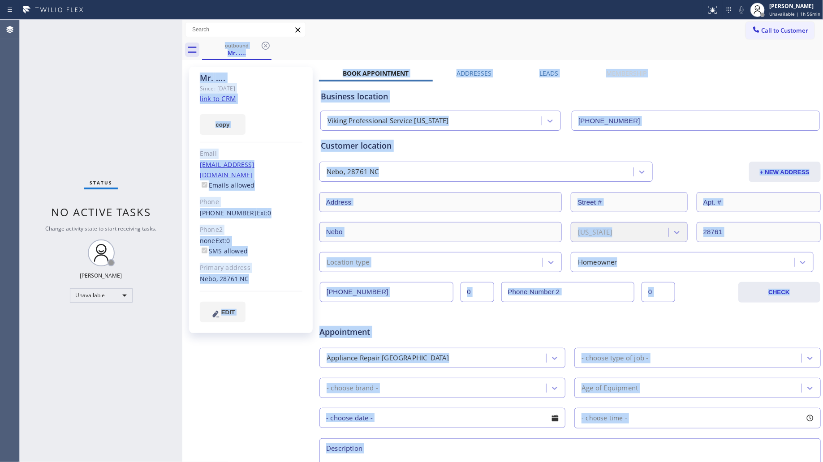  I want to click on input: SMS allowed, so click(204, 250).